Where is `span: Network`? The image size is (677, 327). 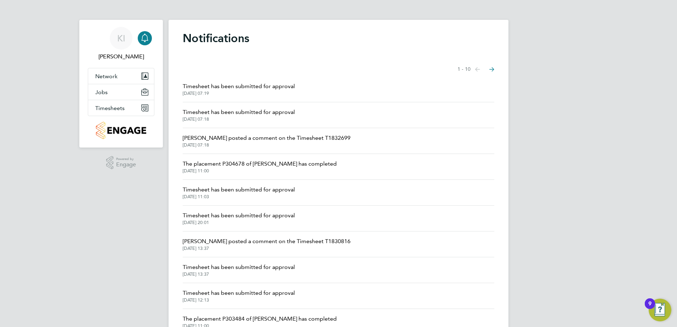 span: Network is located at coordinates (106, 76).